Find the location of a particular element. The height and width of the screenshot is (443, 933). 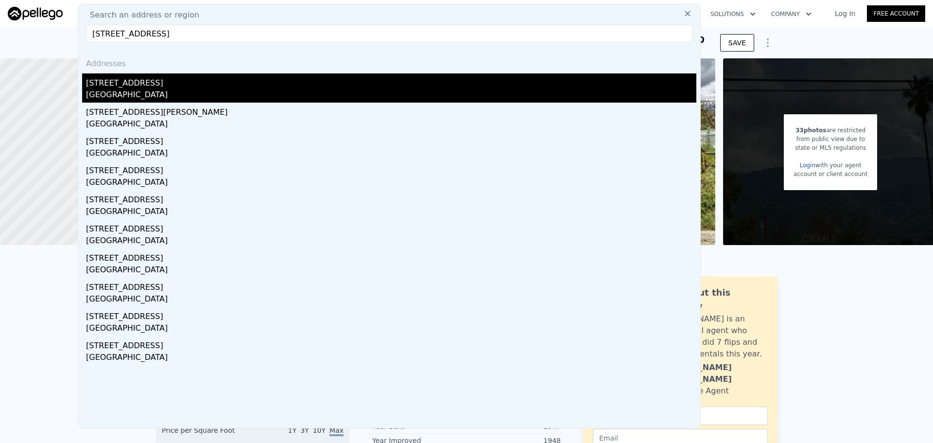

div: Ask about this property is located at coordinates (713, 299).